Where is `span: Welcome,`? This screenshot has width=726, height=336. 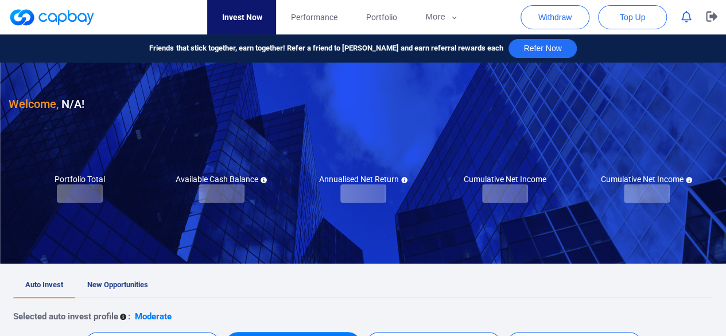
span: Welcome, is located at coordinates (33, 104).